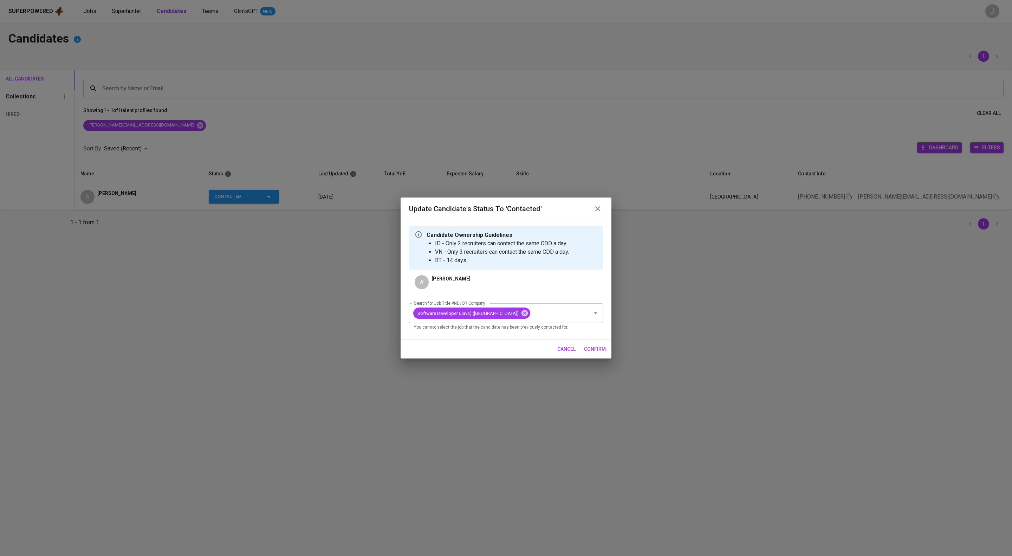 This screenshot has height=556, width=1012. What do you see at coordinates (502, 260) in the screenshot?
I see `li: BT - 14 days.` at bounding box center [502, 260].